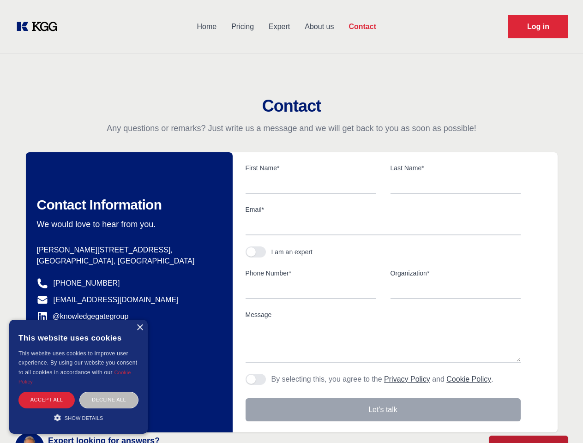 Image resolution: width=583 pixels, height=443 pixels. Describe the element at coordinates (83, 317) in the screenshot. I see `a: @knowledgegategroup` at that location.